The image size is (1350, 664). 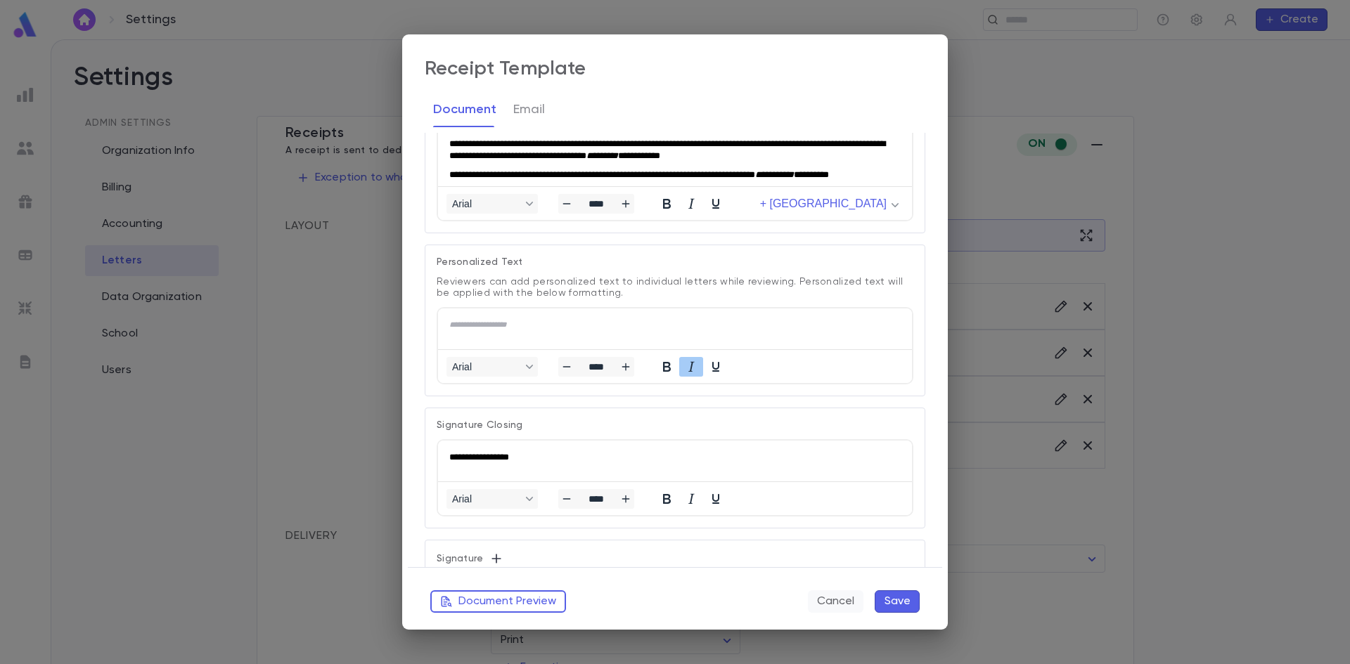 I want to click on p: Reviewers can add personalized text to individual letters while reviewing. Personalized text will..., so click(x=675, y=283).